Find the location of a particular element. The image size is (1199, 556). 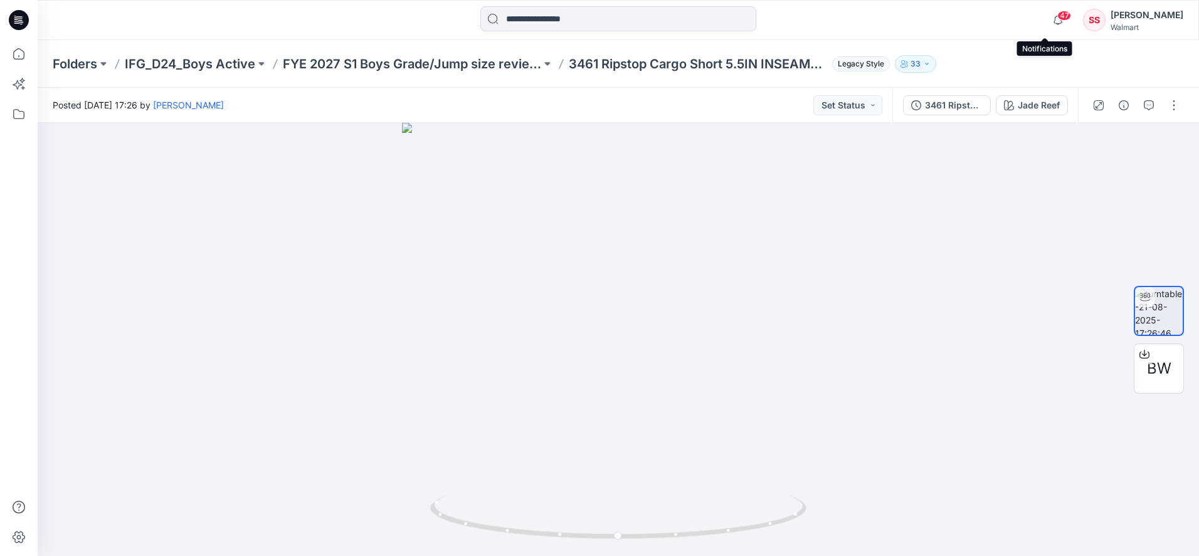

button: Legacy Style is located at coordinates (859, 64).